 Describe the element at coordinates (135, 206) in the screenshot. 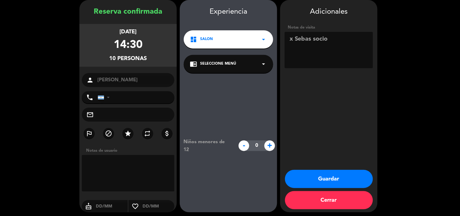

I see `i: favorite_border` at that location.